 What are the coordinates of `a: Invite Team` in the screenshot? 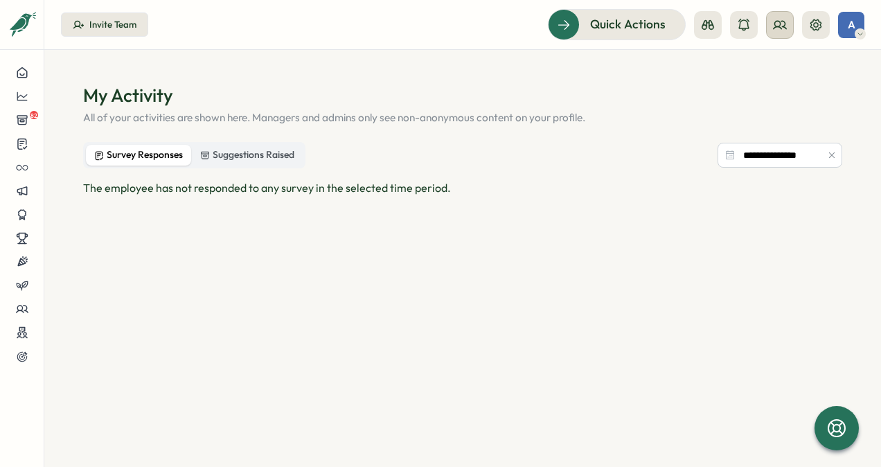 It's located at (105, 25).